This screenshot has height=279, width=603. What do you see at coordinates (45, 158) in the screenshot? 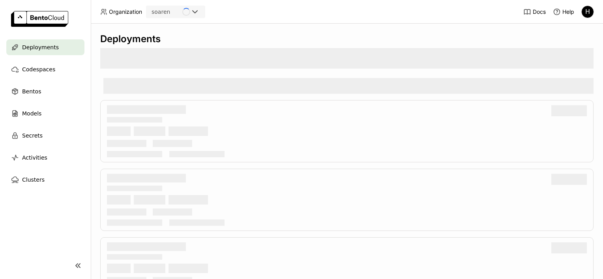
I see `a: Activities` at bounding box center [45, 158].